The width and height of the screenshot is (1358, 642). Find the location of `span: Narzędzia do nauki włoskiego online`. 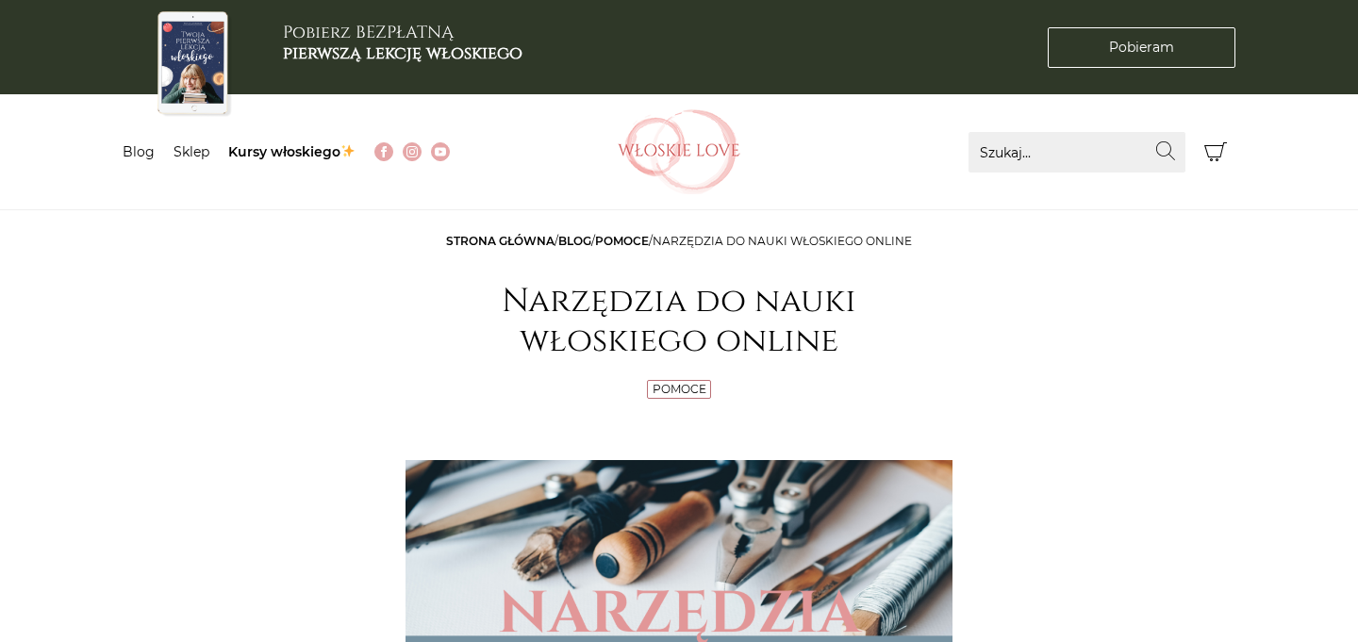

span: Narzędzia do nauki włoskiego online is located at coordinates (782, 241).